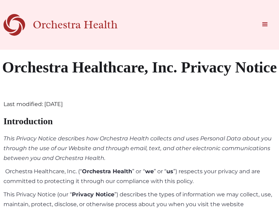 The image size is (279, 210). I want to click on p: This Privacy Notice describes how Orchestra Health collects and uses Personal Data about you thro..., so click(140, 148).